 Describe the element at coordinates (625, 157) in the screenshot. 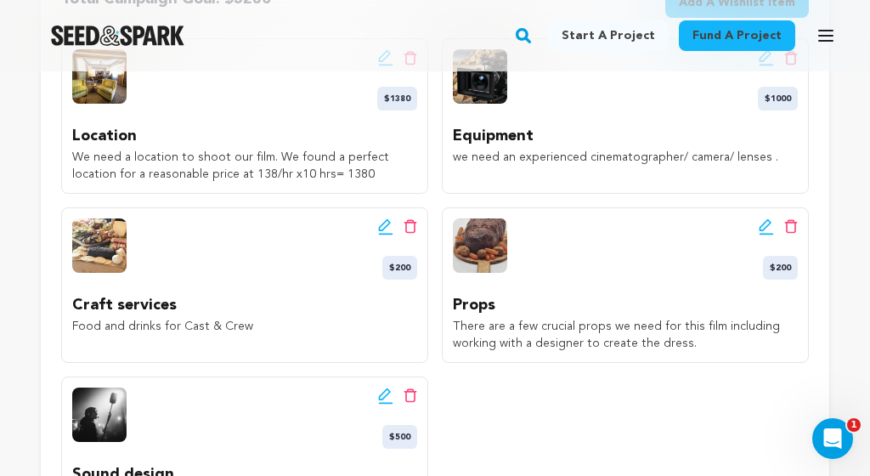

I see `p: we need an experienced cinematographer/ camera/ lenses .` at that location.